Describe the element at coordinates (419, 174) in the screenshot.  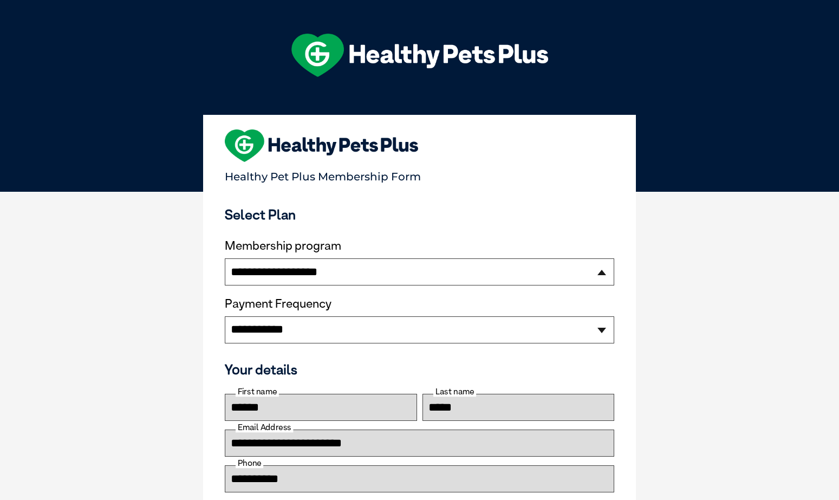
I see `p: Healthy Pet Plus Membership Form` at that location.